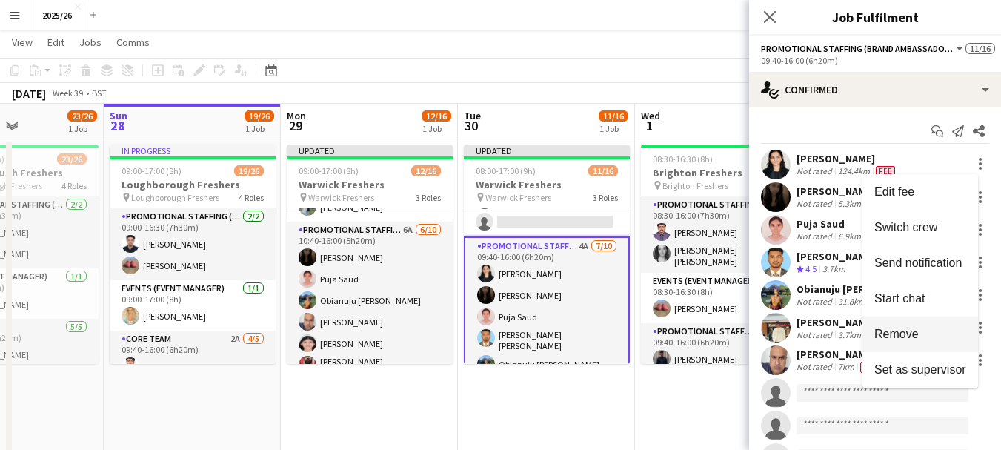 This screenshot has height=450, width=1001. I want to click on span: Switch crew, so click(906, 227).